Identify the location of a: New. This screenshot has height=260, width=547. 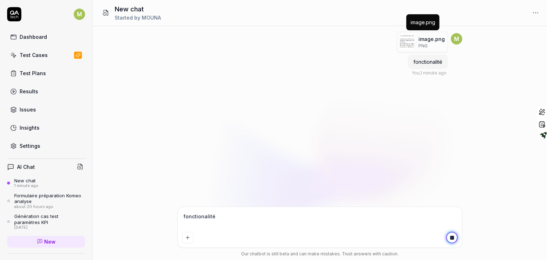
(46, 241).